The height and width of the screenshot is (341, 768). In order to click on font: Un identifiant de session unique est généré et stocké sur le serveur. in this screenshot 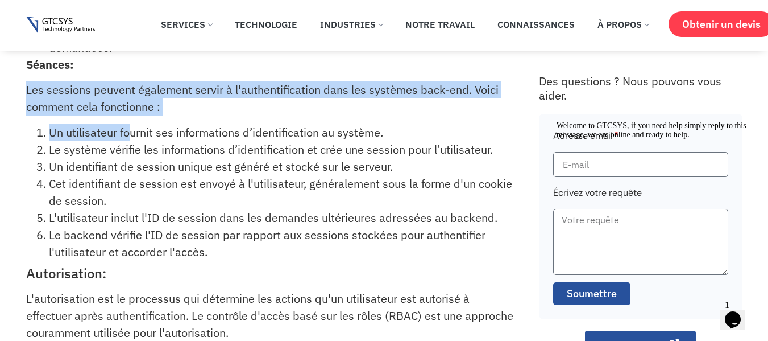, I will do `click(221, 166)`.